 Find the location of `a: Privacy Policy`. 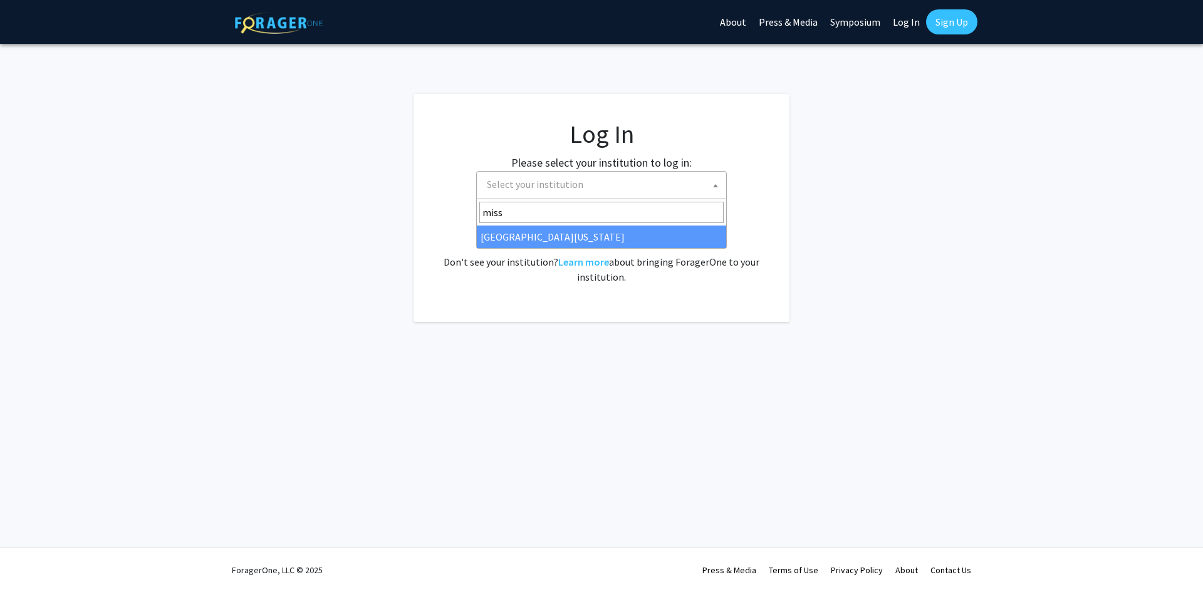

a: Privacy Policy is located at coordinates (857, 570).